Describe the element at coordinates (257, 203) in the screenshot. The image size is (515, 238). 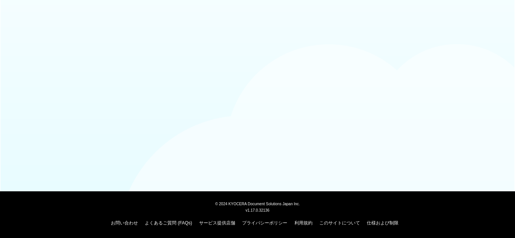
I see `span: © 2024 KYOCERA Document Solutions Japan Inc.` at that location.